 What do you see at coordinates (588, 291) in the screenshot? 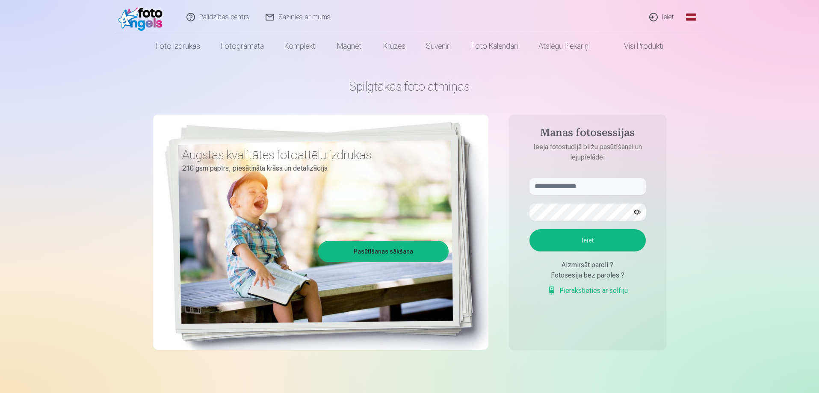
I see `a: Pierakstieties ar selfiju` at bounding box center [588, 291].